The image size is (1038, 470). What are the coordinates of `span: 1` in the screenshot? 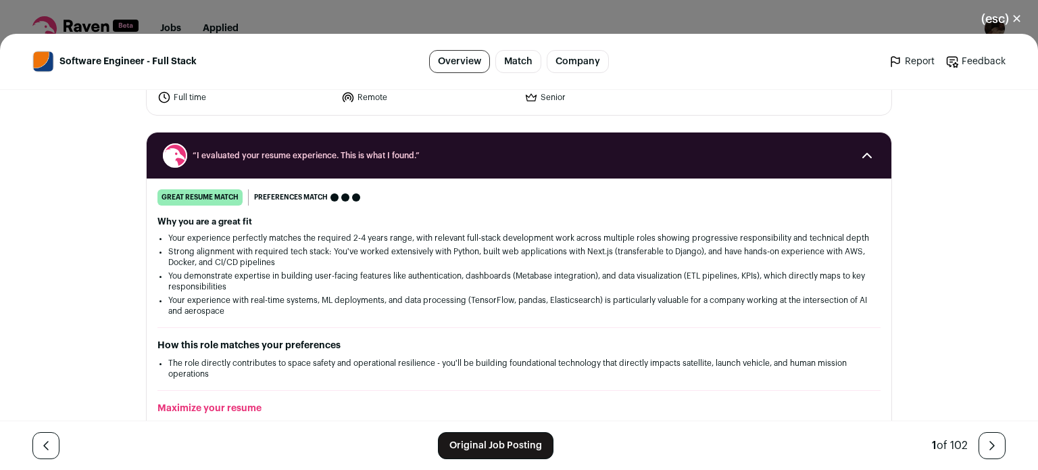 It's located at (934, 445).